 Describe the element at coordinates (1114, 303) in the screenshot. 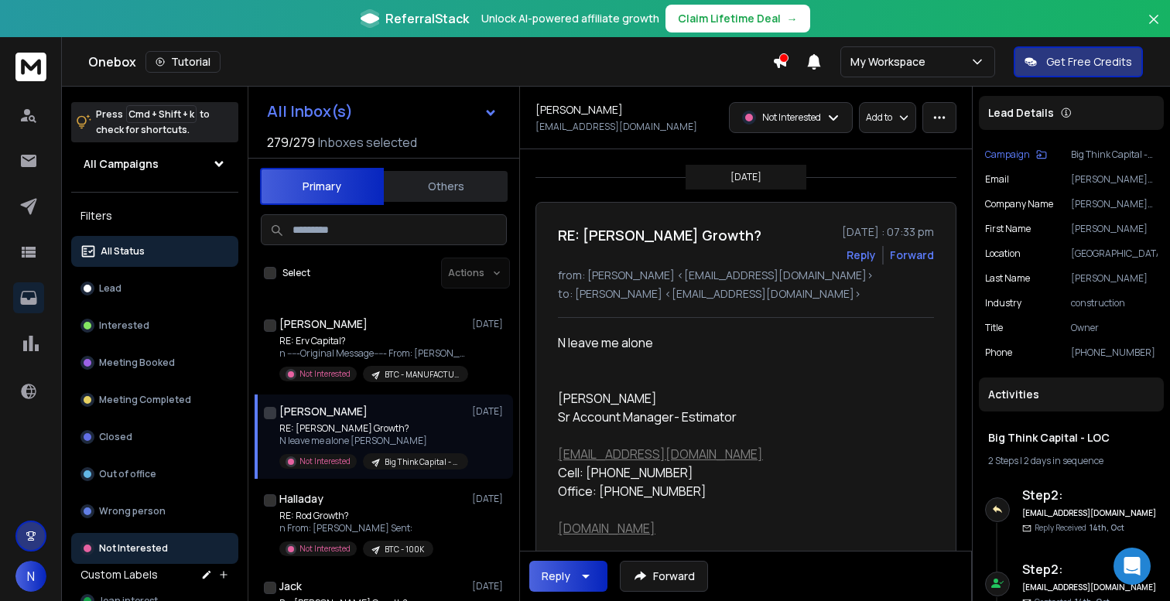

I see `p: construction` at that location.